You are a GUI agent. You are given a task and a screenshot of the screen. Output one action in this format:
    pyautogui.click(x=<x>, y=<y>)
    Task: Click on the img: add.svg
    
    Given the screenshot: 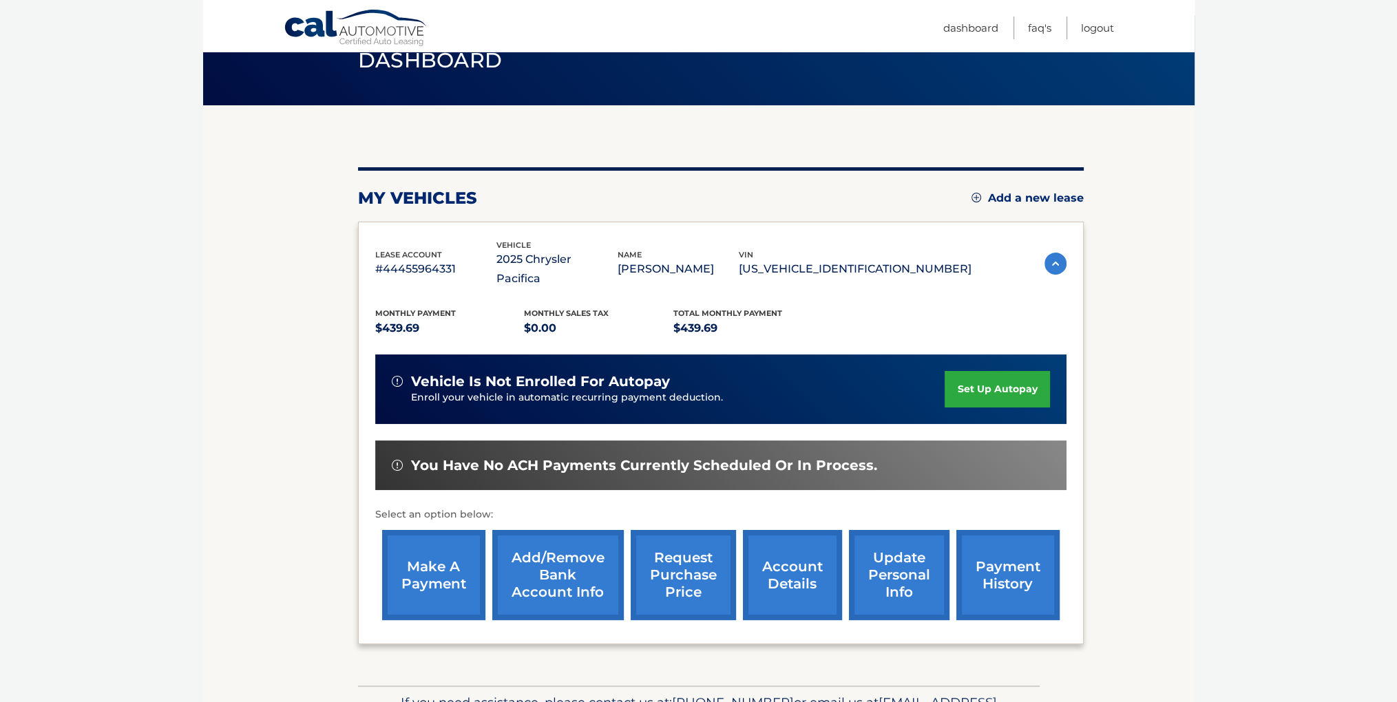 What is the action you would take?
    pyautogui.click(x=976, y=198)
    